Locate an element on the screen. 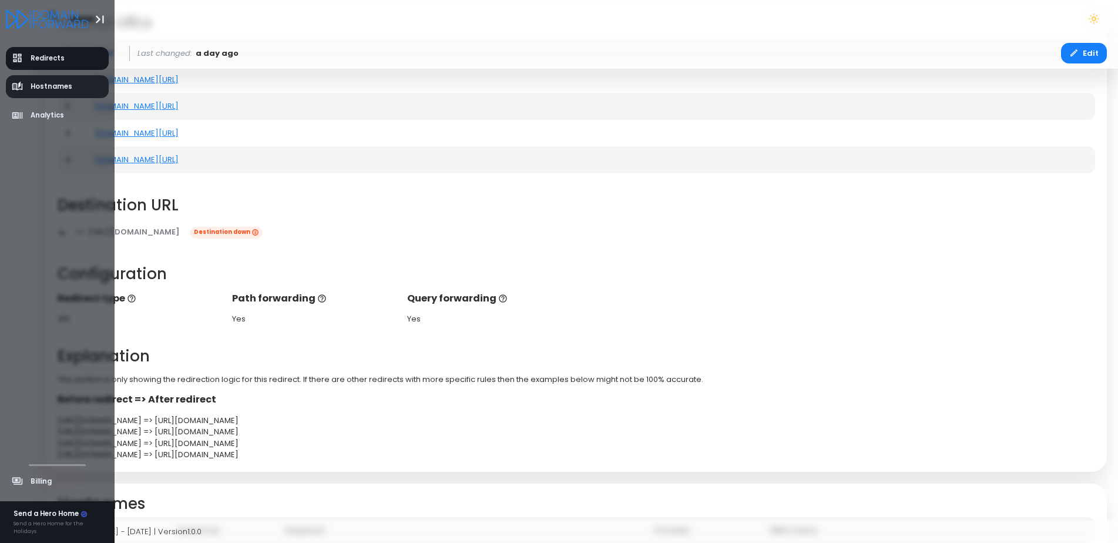 The height and width of the screenshot is (543, 1118). p: This section is only showing the redirection logic for this redirect. If there are other redirect... is located at coordinates (576, 379).